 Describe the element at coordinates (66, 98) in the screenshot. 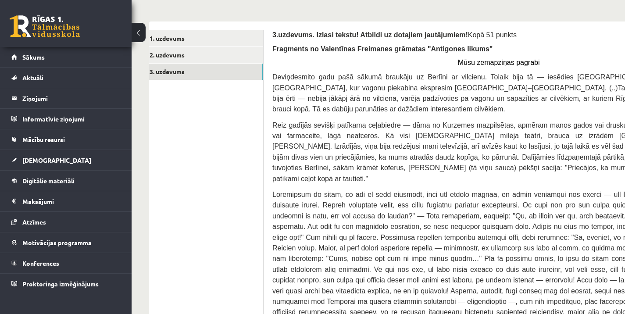

I see `a: Ziņojumi` at that location.